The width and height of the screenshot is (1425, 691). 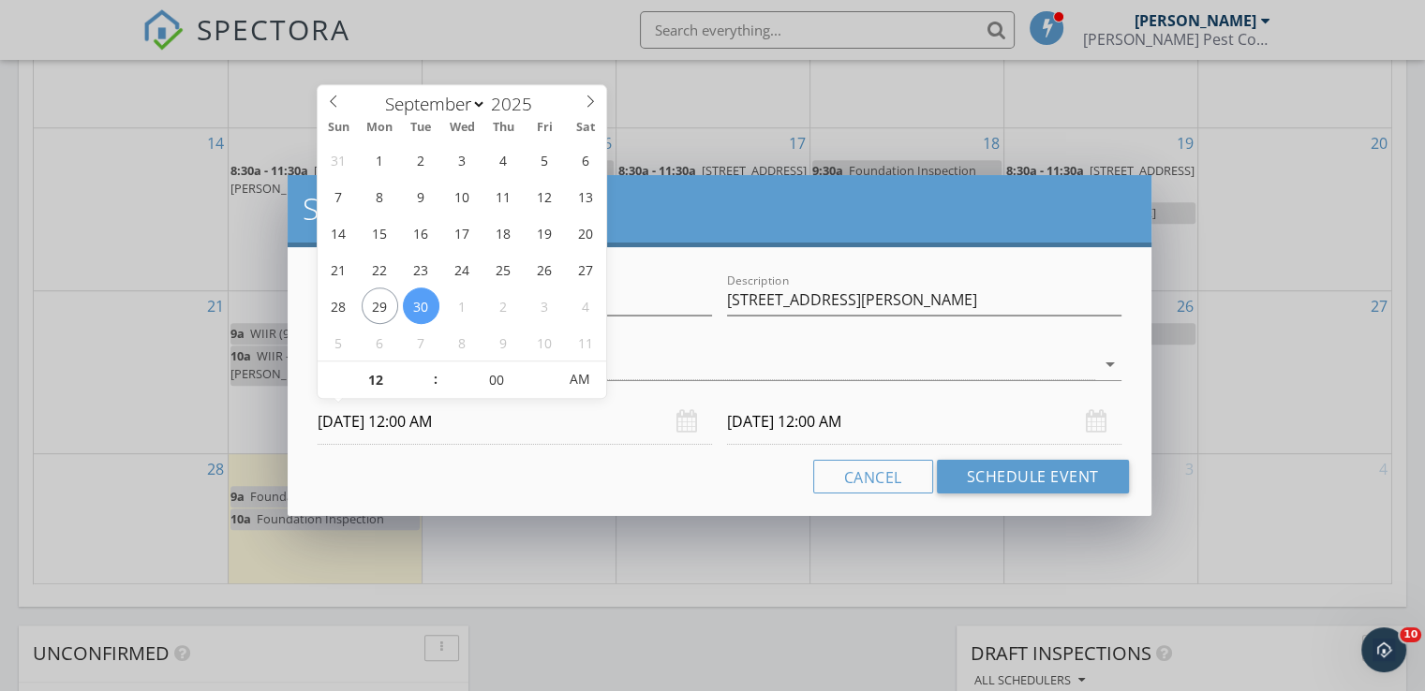 I want to click on span: September 27, 2025, so click(x=584, y=269).